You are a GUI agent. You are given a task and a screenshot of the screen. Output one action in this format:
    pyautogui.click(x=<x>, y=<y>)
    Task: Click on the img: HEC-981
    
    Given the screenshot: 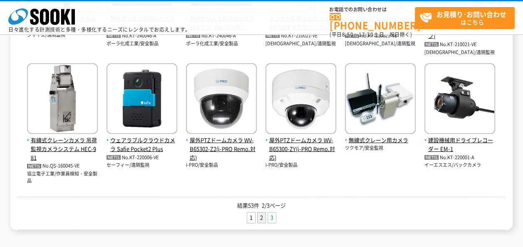 What is the action you would take?
    pyautogui.click(x=62, y=99)
    